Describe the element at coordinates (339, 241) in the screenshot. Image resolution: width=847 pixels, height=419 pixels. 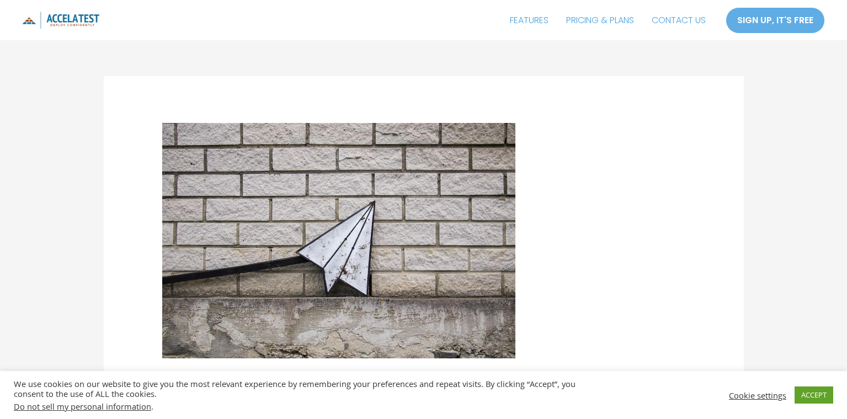
I see `img: Email Validation Test Cases` at that location.